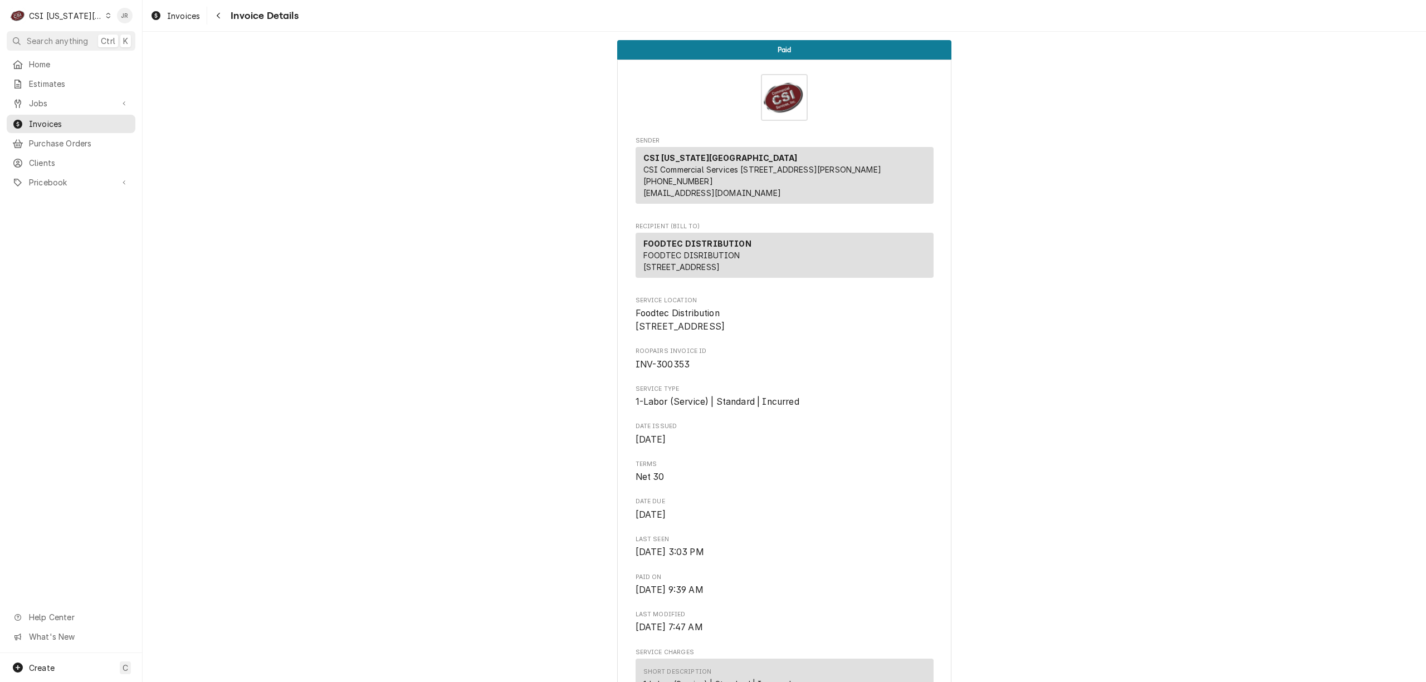  What do you see at coordinates (18, 16) in the screenshot?
I see `div: CSI Kansas City's Avatar` at bounding box center [18, 16].